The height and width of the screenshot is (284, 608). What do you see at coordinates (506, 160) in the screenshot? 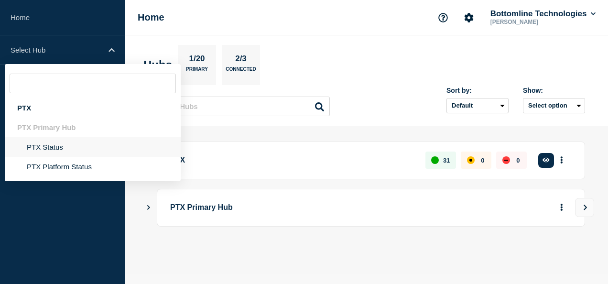
I see `div: down` at bounding box center [506, 160].